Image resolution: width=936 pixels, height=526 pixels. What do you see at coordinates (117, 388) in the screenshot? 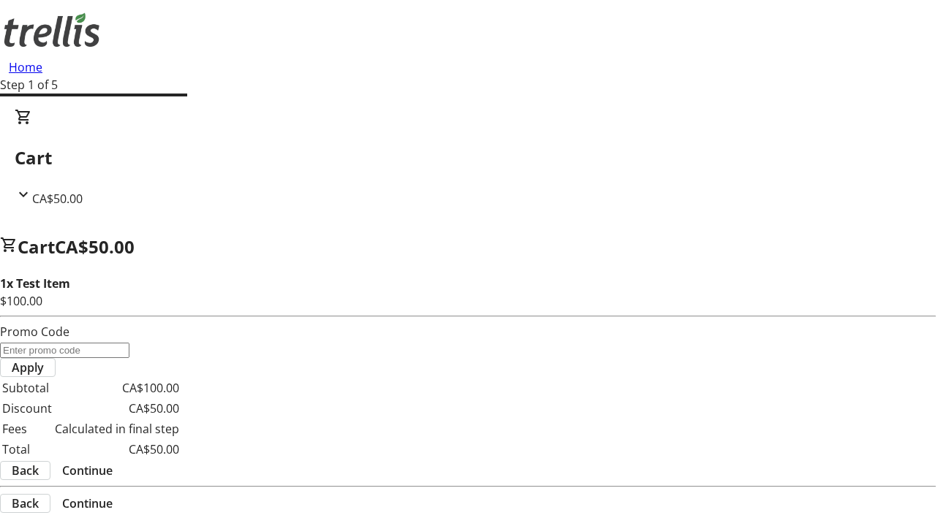
I see `td: CA$100.00` at bounding box center [117, 388].